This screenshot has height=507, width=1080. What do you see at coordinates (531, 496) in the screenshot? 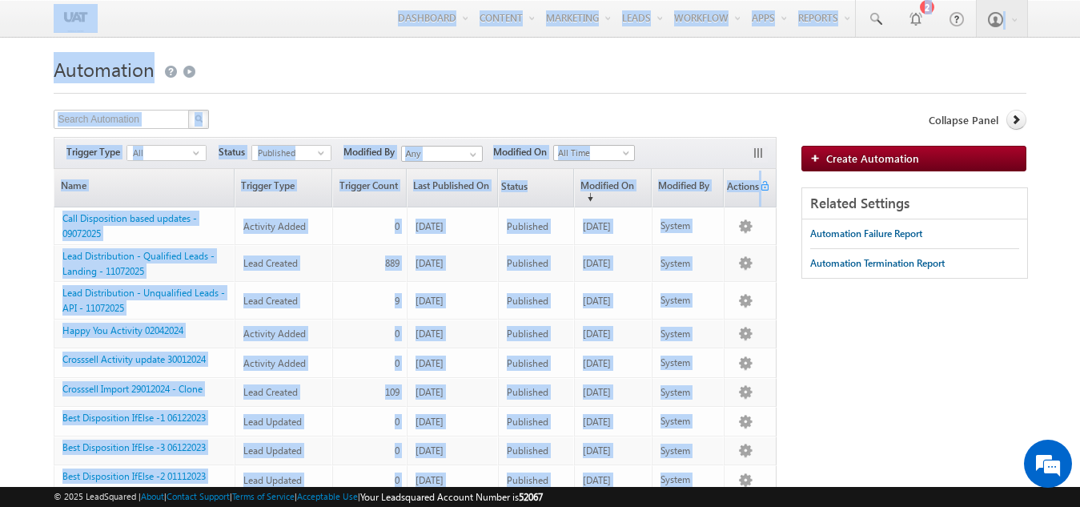
I see `span: 52067` at bounding box center [531, 496].